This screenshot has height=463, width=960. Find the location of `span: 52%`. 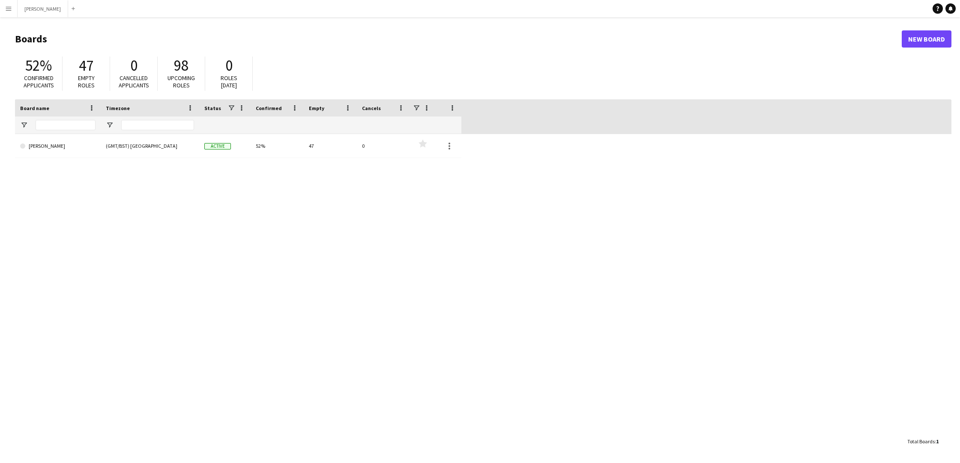

span: 52% is located at coordinates (39, 66).